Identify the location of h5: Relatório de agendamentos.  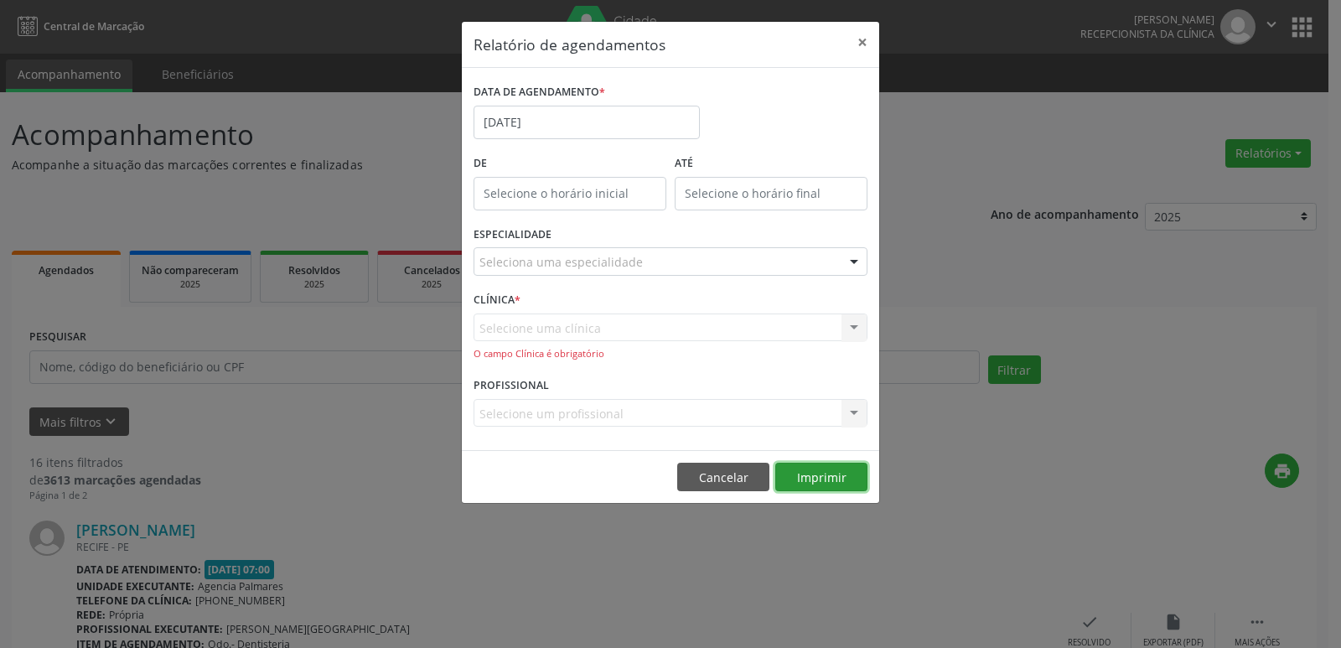
(569, 44).